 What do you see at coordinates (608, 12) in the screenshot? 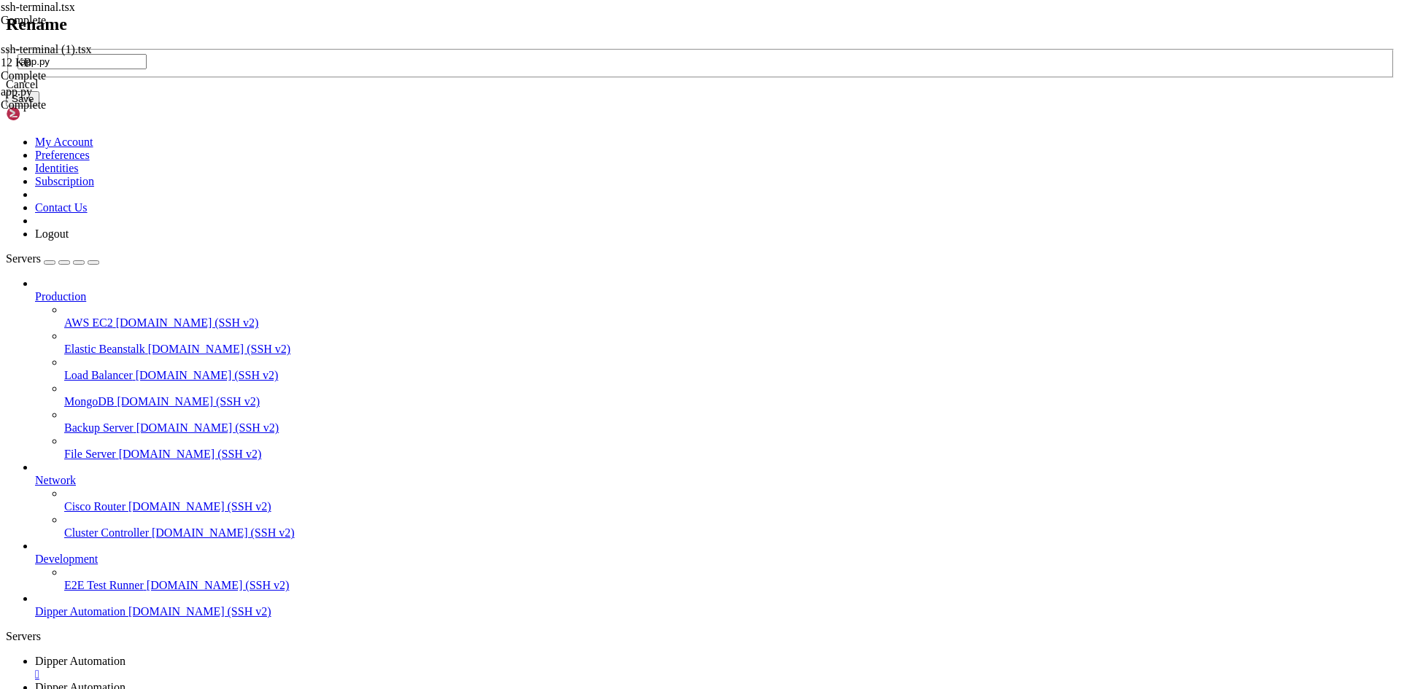
I see `x-row: Welcome to Ubuntu 20.04.6 LTS (GNU/Linux 5.4.0-216-generic x86_64)` at bounding box center [608, 12].